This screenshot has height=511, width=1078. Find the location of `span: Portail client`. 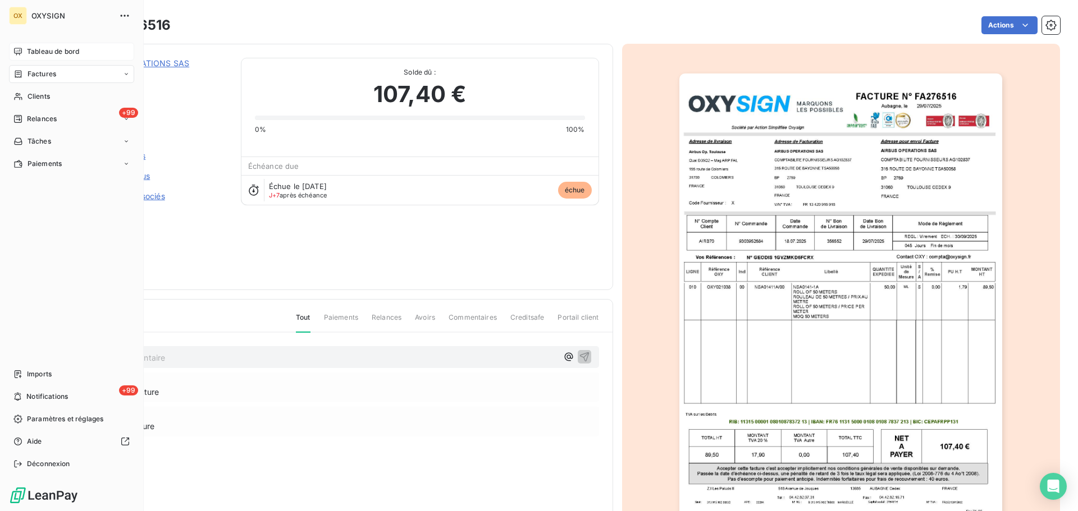

span: Portail client is located at coordinates (577, 322).